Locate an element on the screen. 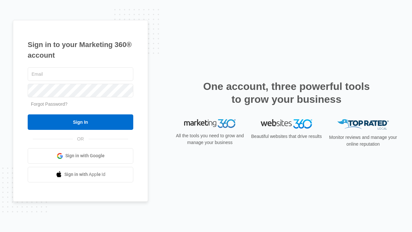  a: Forgot Password? is located at coordinates (49, 104).